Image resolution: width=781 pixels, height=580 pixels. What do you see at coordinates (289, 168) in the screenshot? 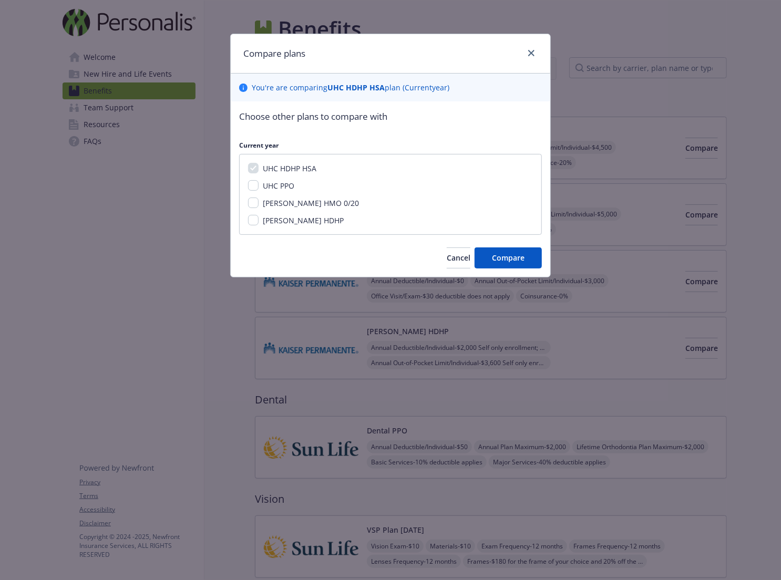
I see `span: UHC HDHP HSA` at bounding box center [289, 168].